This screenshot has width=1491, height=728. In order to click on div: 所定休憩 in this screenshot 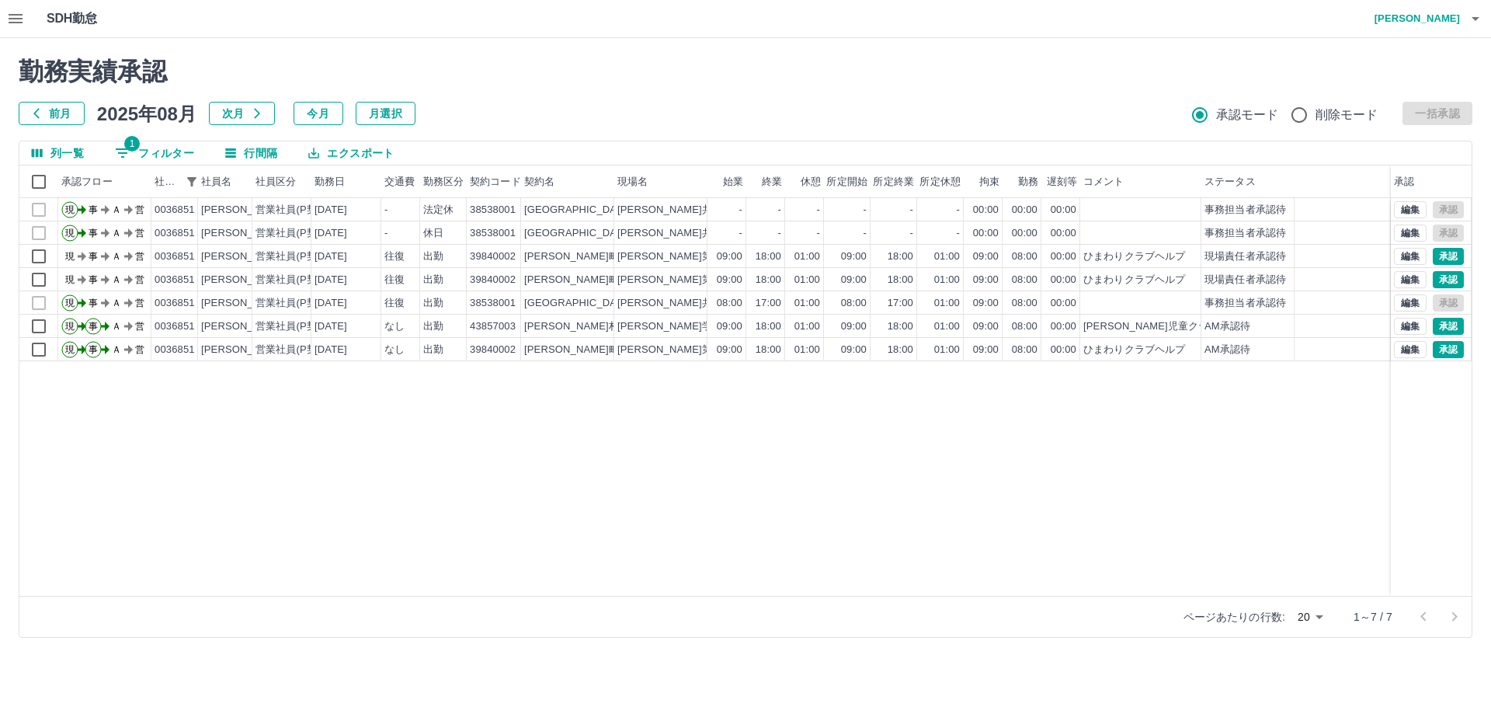, I will do `click(940, 182)`.